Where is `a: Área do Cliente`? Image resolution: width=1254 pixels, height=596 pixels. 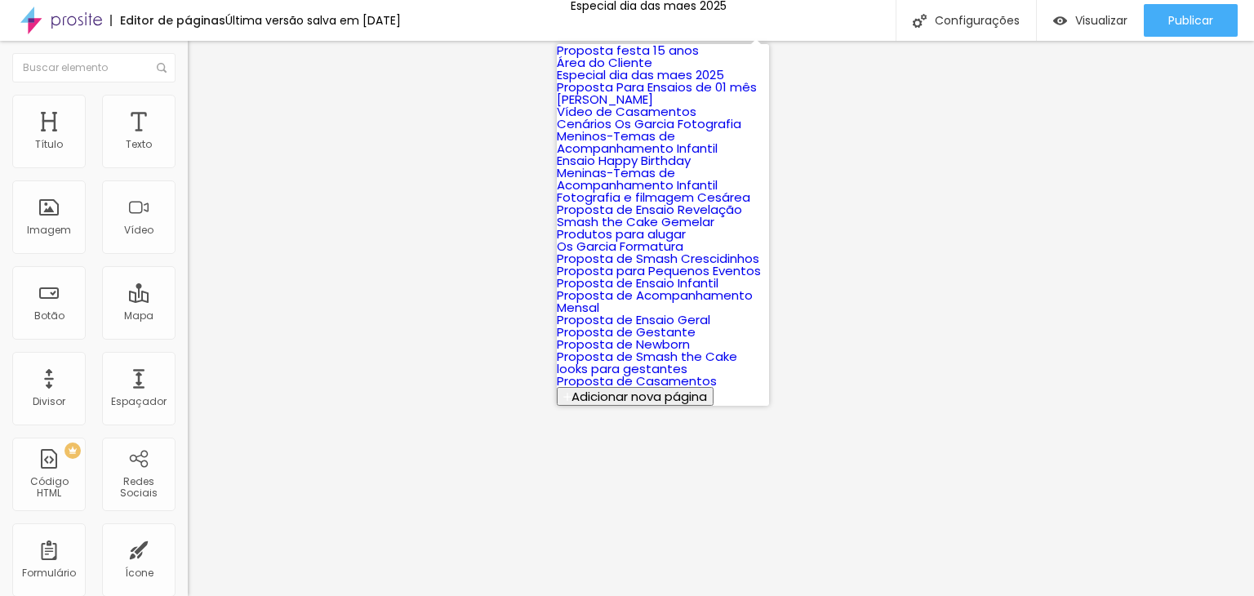 a: Área do Cliente is located at coordinates (604, 62).